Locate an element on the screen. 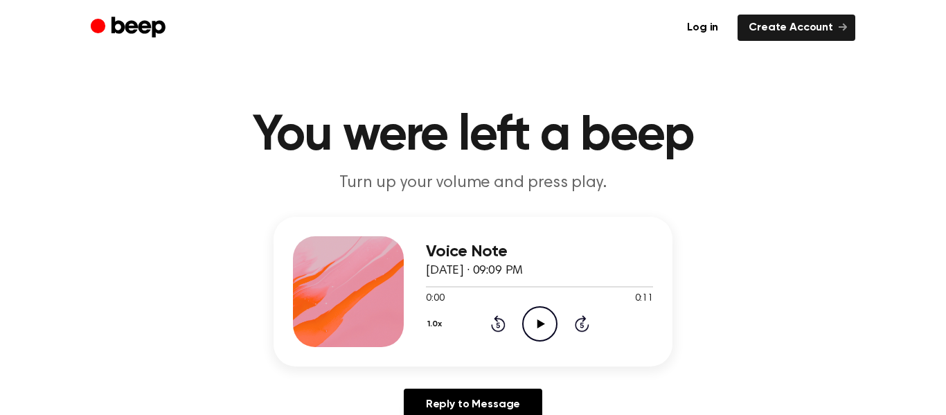  button: 1.0x is located at coordinates (436, 324).